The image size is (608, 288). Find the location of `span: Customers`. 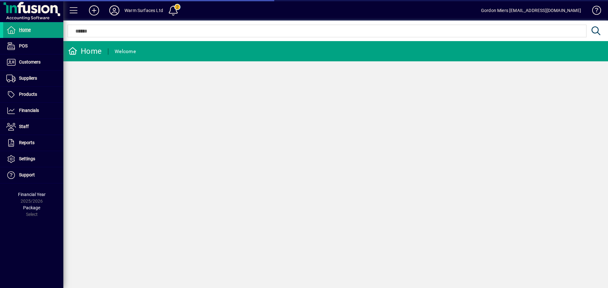

span: Customers is located at coordinates (30, 62).